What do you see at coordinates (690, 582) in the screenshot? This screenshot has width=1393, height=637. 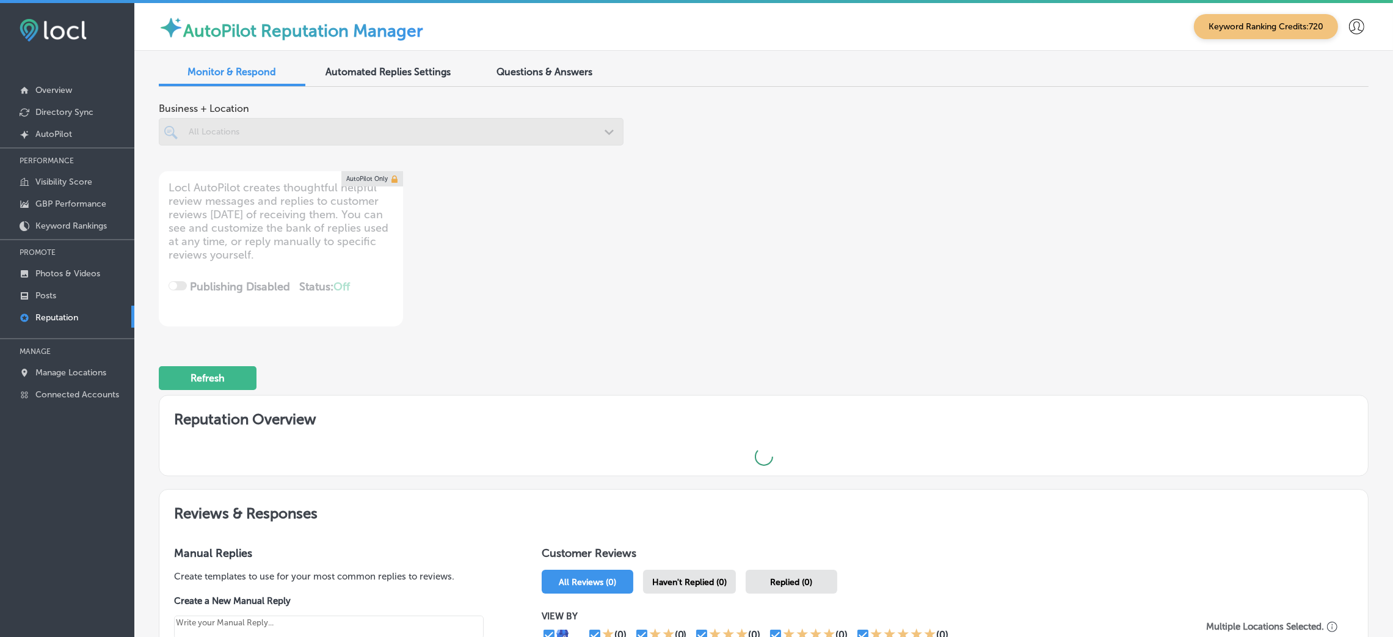 I see `span: Haven't Replied (0)` at bounding box center [690, 582].